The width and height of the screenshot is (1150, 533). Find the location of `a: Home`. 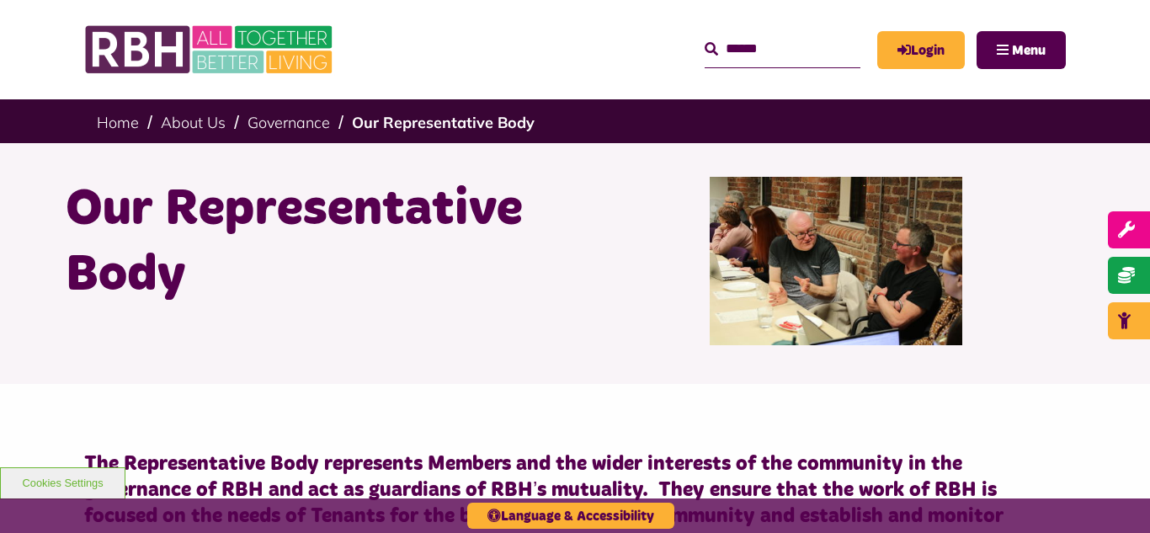

a: Home is located at coordinates (118, 122).